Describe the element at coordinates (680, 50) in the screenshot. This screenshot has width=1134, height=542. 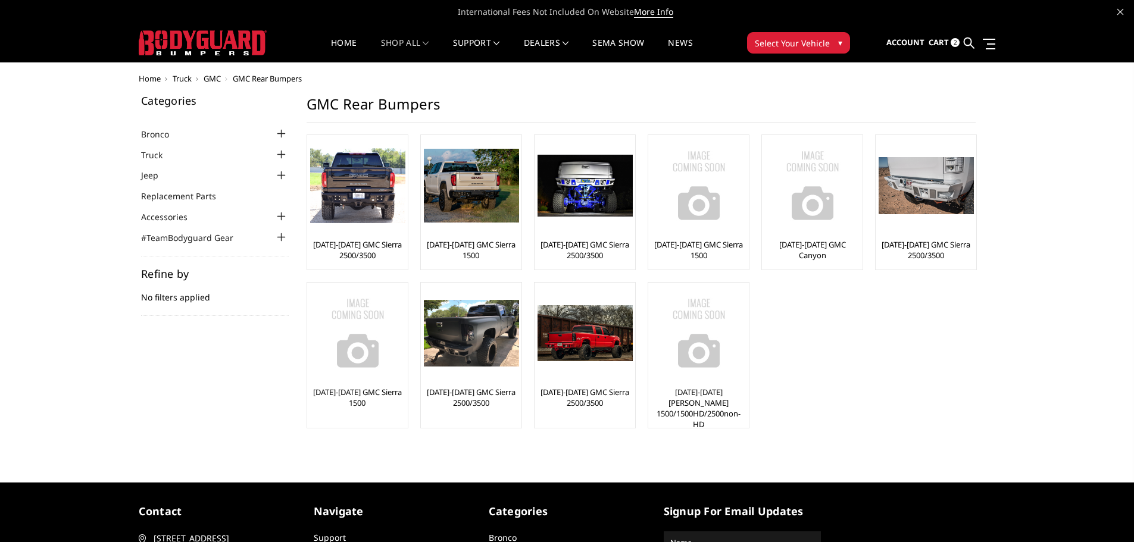
I see `a: News` at that location.